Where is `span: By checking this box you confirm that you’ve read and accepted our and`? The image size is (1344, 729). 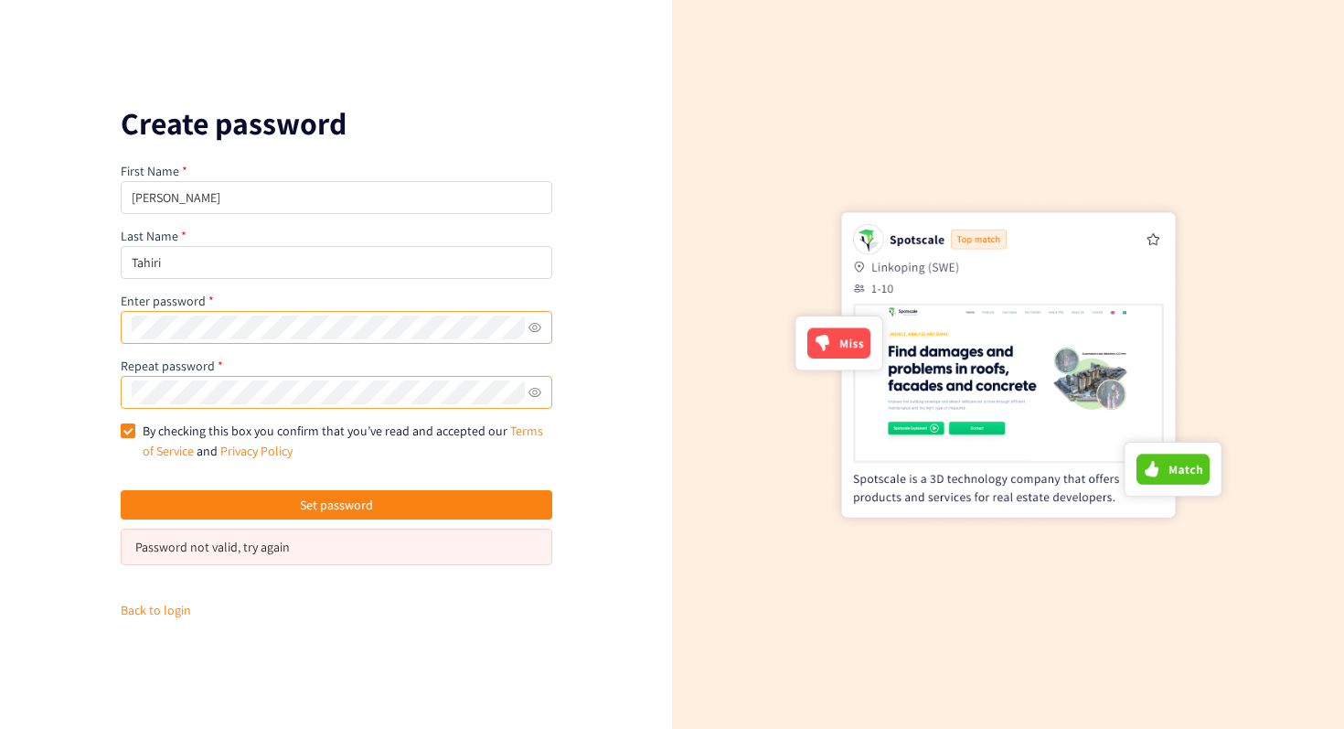 span: By checking this box you confirm that you’ve read and accepted our and is located at coordinates (343, 441).